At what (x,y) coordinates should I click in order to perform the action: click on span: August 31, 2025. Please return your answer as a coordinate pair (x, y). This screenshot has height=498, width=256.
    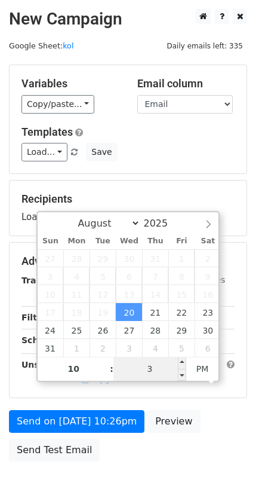
    Looking at the image, I should click on (51, 348).